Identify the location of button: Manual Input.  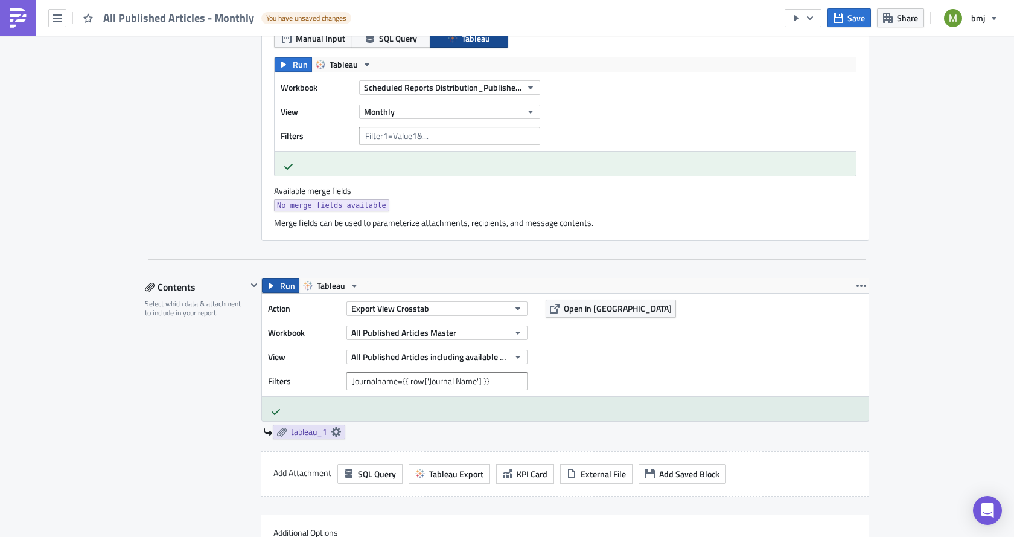
(313, 38).